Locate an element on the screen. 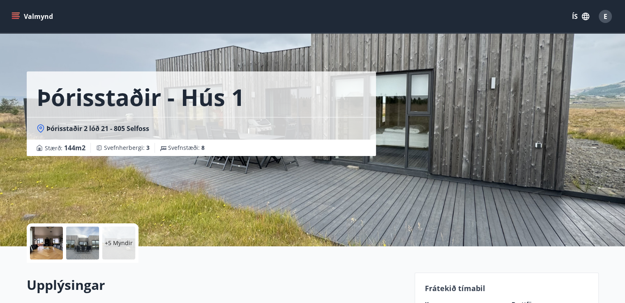 The image size is (625, 303). span: 8 is located at coordinates (203, 148).